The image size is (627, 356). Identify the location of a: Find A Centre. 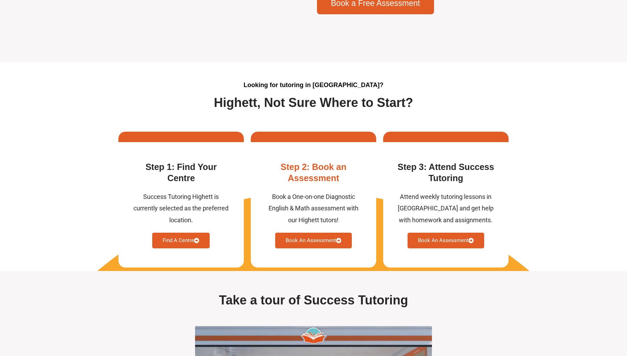
(181, 240).